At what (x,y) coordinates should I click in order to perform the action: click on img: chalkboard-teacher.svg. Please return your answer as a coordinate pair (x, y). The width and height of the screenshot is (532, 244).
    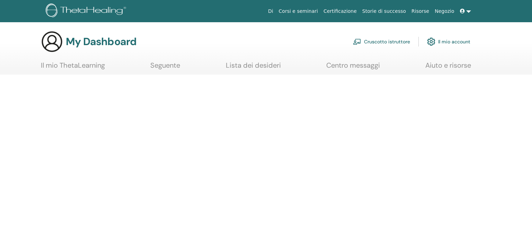
    Looking at the image, I should click on (357, 42).